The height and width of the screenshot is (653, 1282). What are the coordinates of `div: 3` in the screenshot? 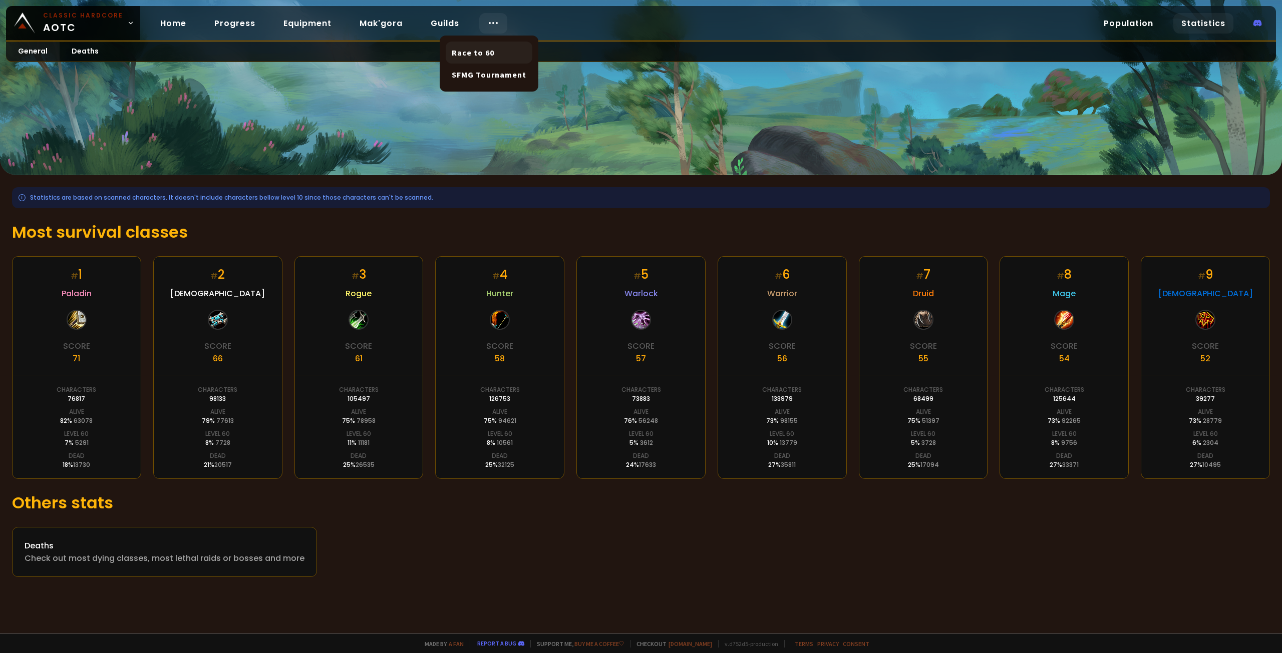 It's located at (358, 274).